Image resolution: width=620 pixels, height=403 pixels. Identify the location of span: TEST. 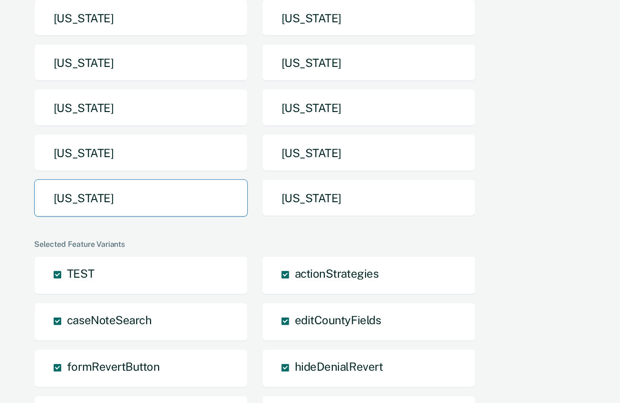
(80, 274).